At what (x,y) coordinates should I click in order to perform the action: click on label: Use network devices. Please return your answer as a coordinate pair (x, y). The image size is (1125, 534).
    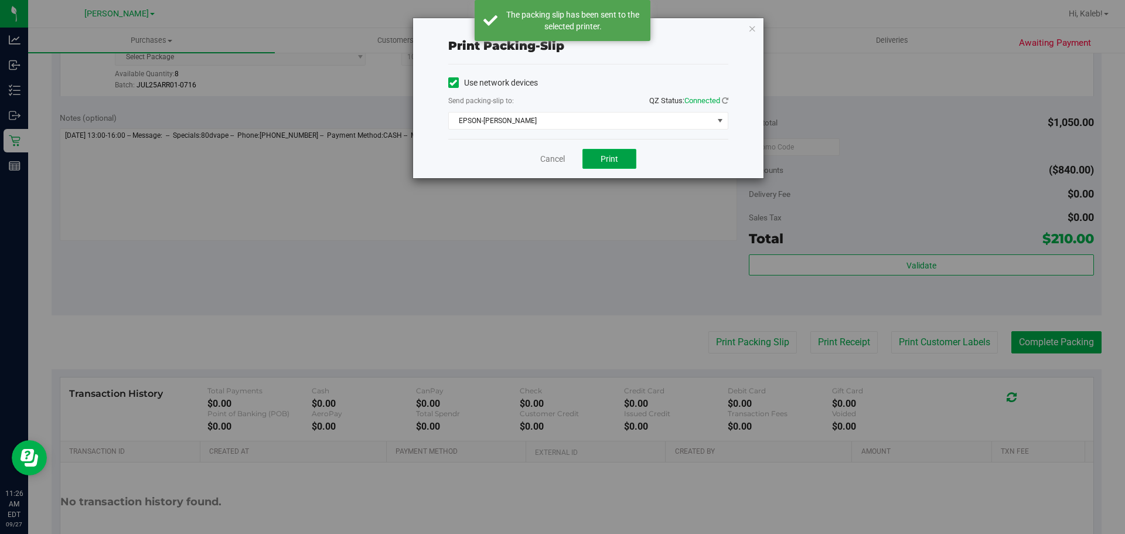
    Looking at the image, I should click on (493, 83).